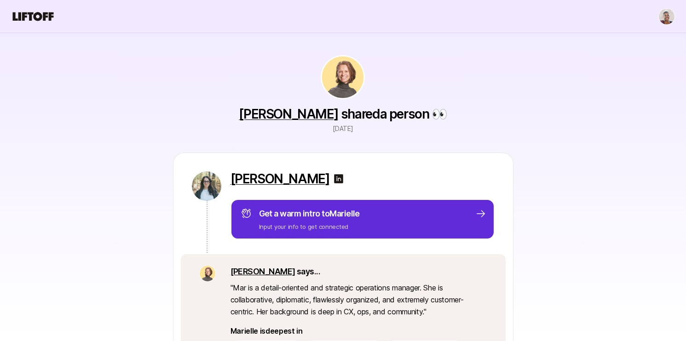 This screenshot has height=341, width=686. I want to click on p: Marielle is deepest in, so click(359, 331).